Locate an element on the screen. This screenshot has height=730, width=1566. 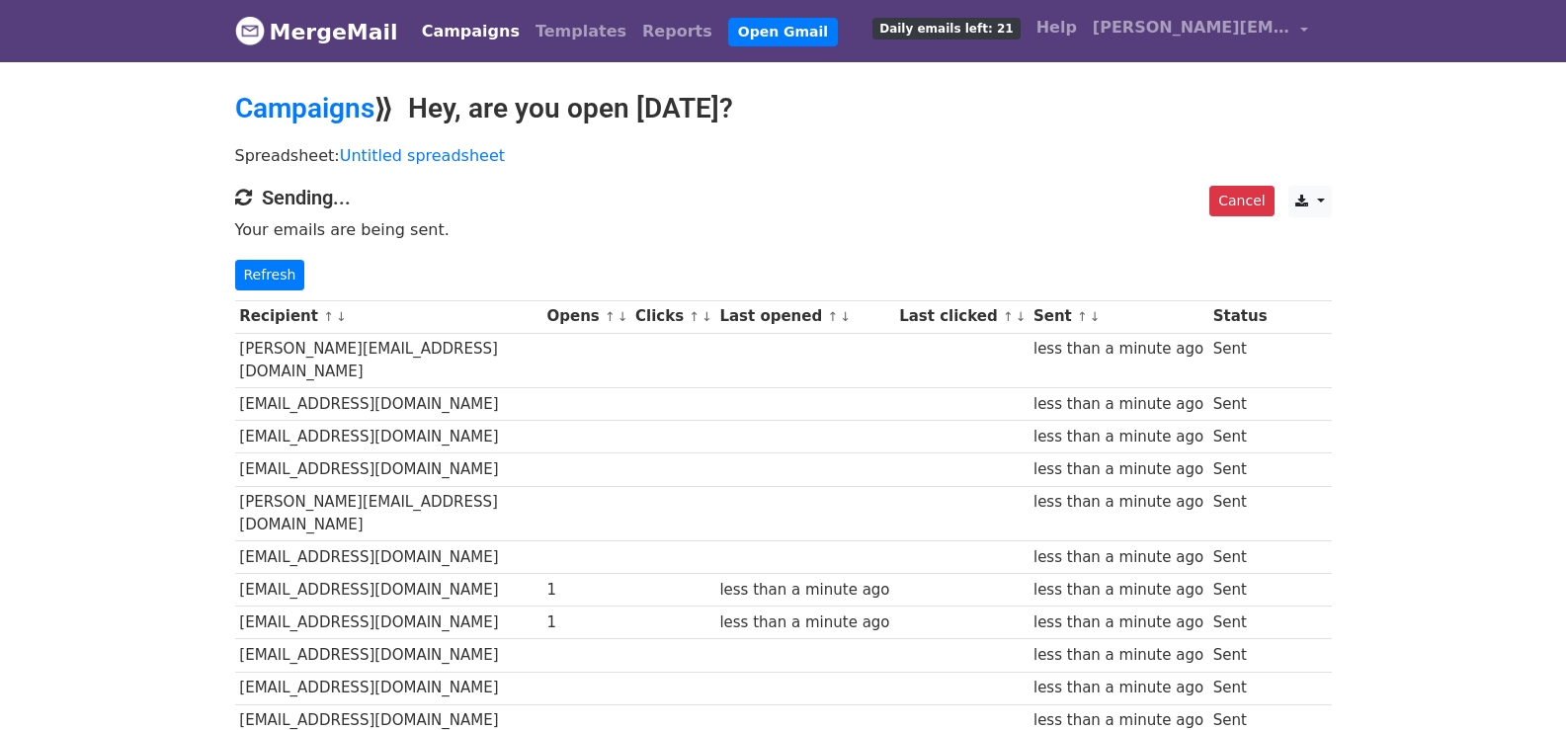
a: MergeMail is located at coordinates (316, 32).